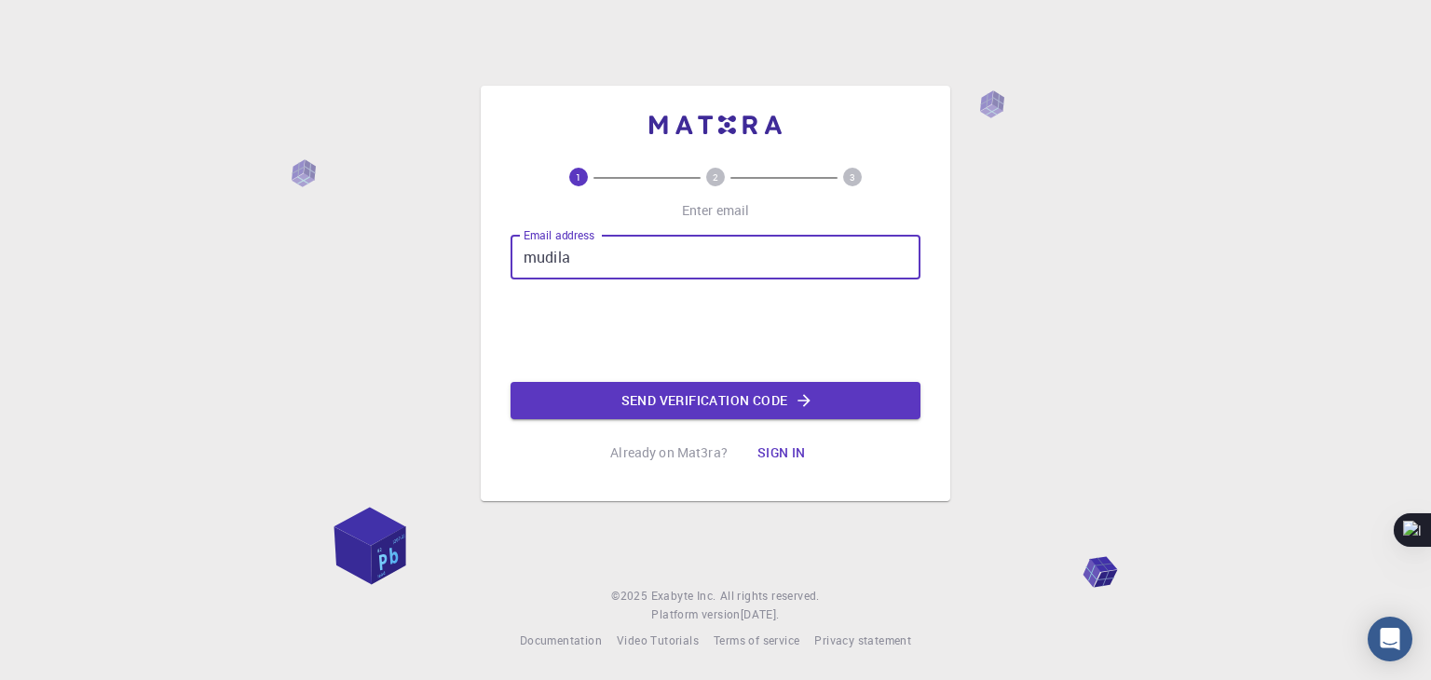 Image resolution: width=1431 pixels, height=680 pixels. What do you see at coordinates (1390, 639) in the screenshot?
I see `div: Open Intercom Messenger` at bounding box center [1390, 639].